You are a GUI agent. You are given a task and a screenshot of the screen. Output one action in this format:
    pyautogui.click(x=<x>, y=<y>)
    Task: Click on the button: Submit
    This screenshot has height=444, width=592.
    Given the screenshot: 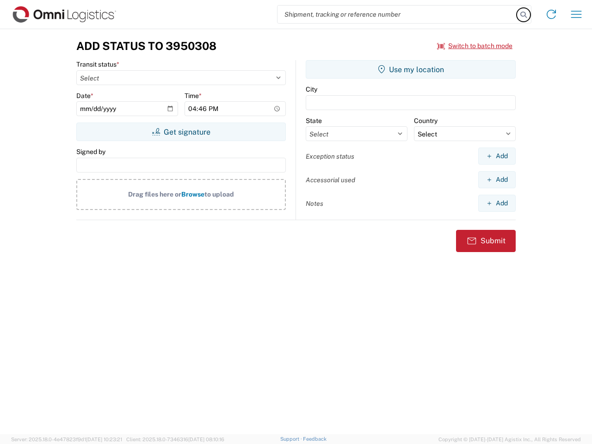 What is the action you would take?
    pyautogui.click(x=486, y=241)
    